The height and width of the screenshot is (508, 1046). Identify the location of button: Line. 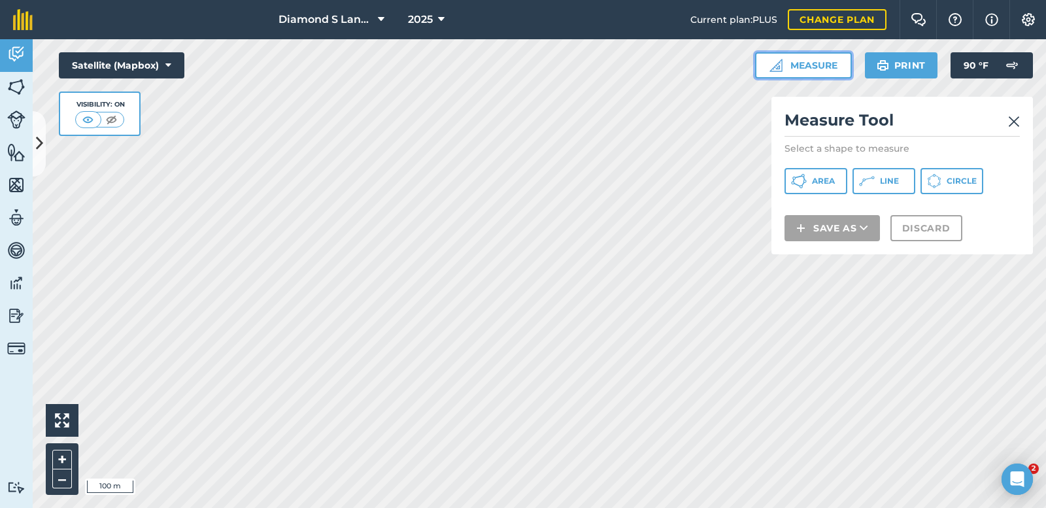
(884, 181).